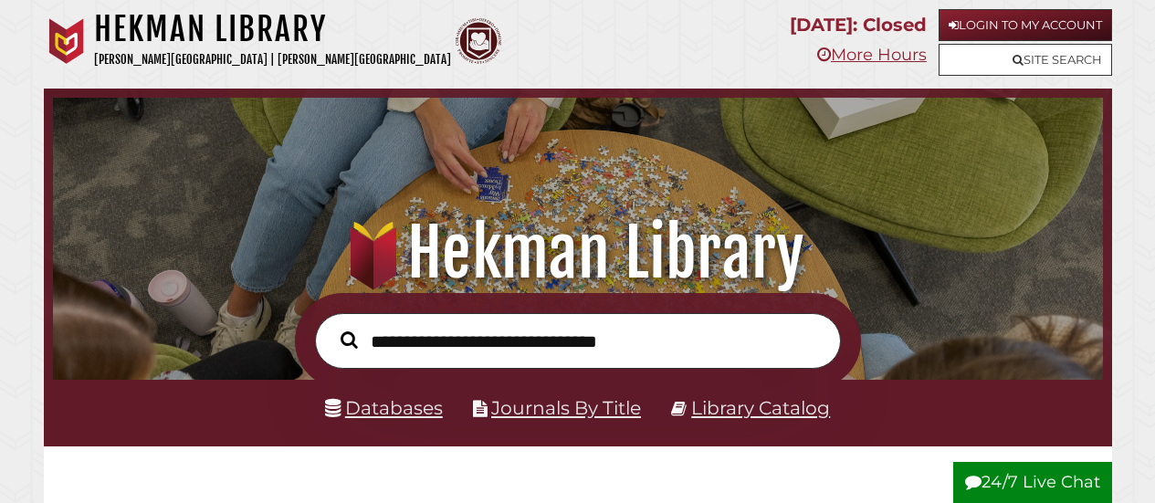 The image size is (1155, 503). Describe the element at coordinates (872, 55) in the screenshot. I see `a: More Hours` at that location.